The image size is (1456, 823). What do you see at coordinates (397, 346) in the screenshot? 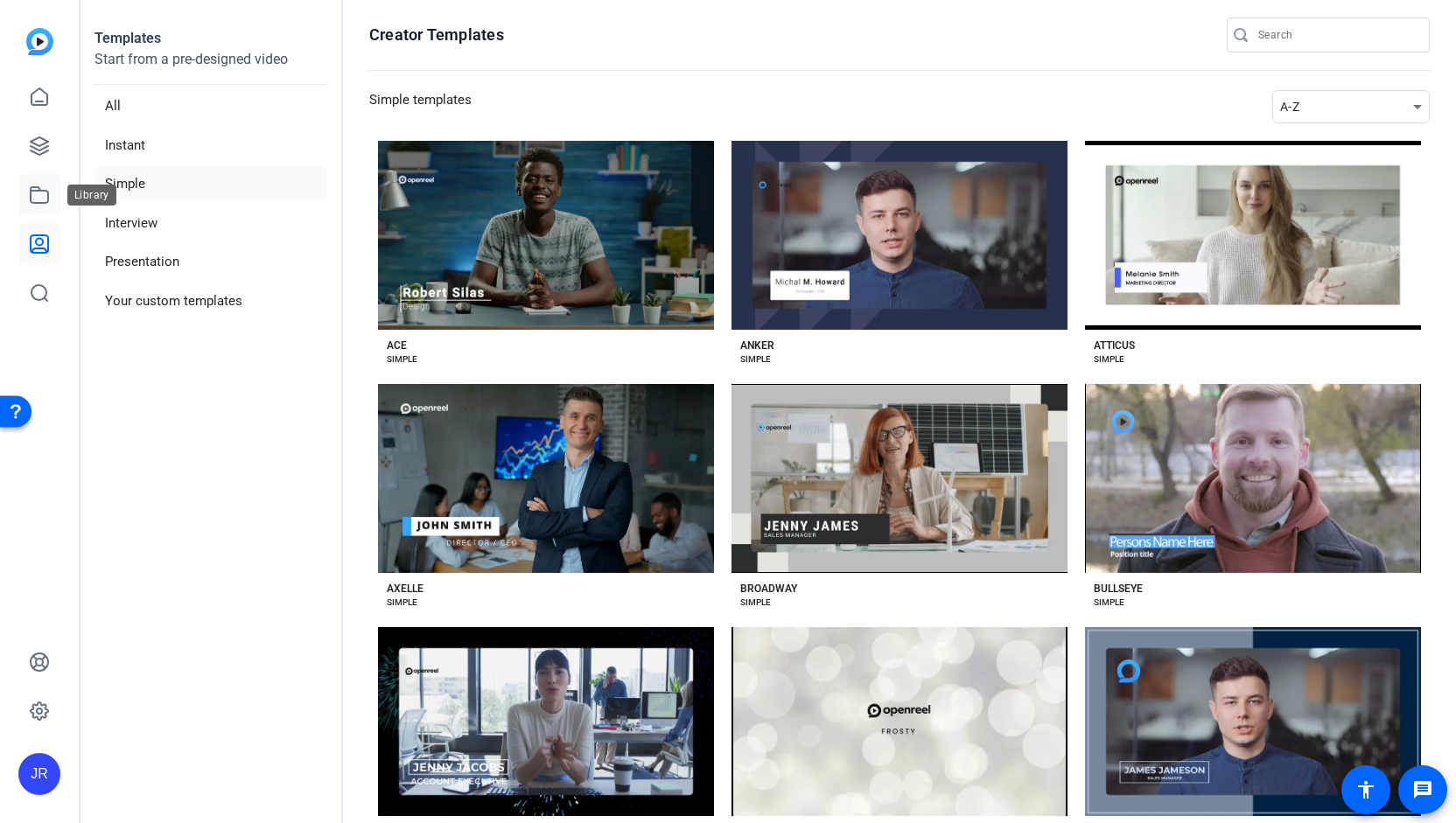
I see `div: ACE` at bounding box center [397, 346].